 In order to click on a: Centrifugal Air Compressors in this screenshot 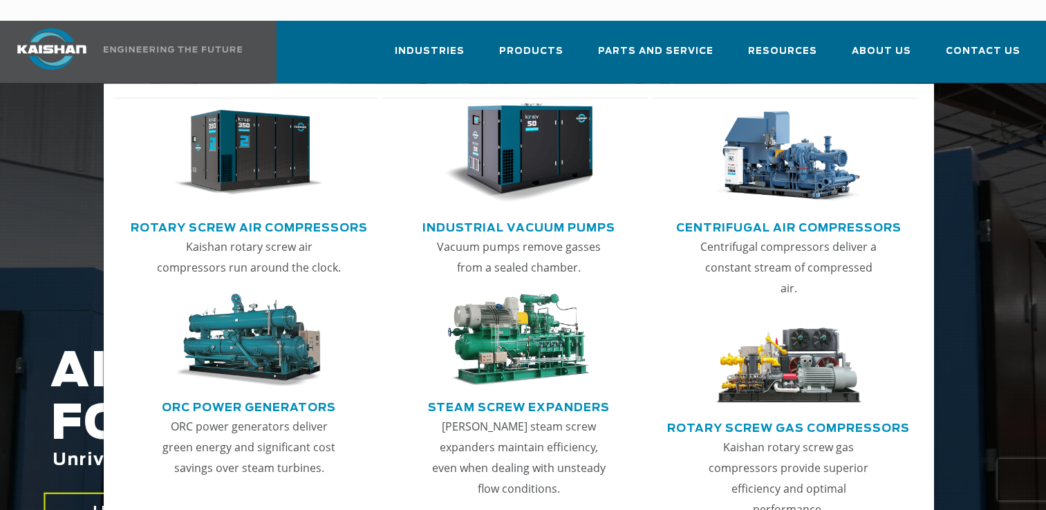, I will do `click(789, 226)`.